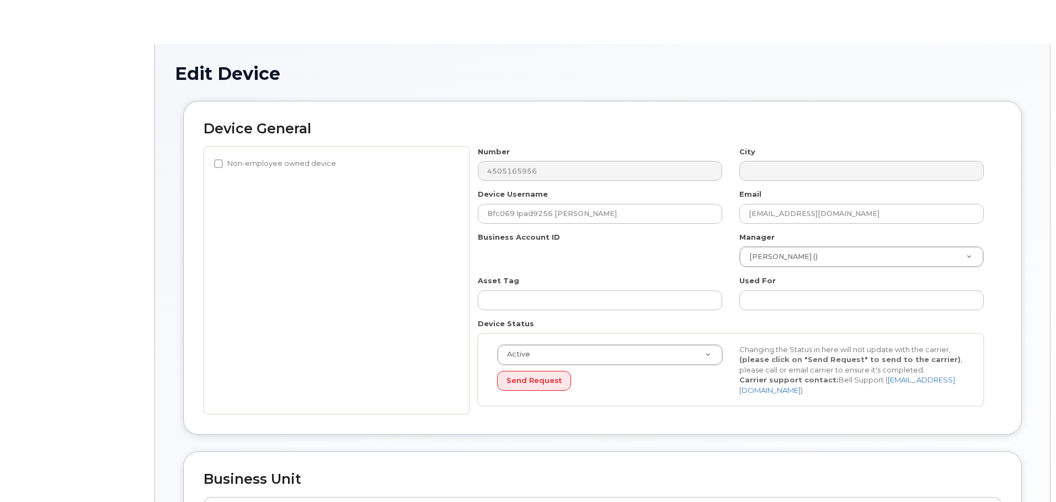  Describe the element at coordinates (789, 380) in the screenshot. I see `strong: Carrier support contact:` at that location.